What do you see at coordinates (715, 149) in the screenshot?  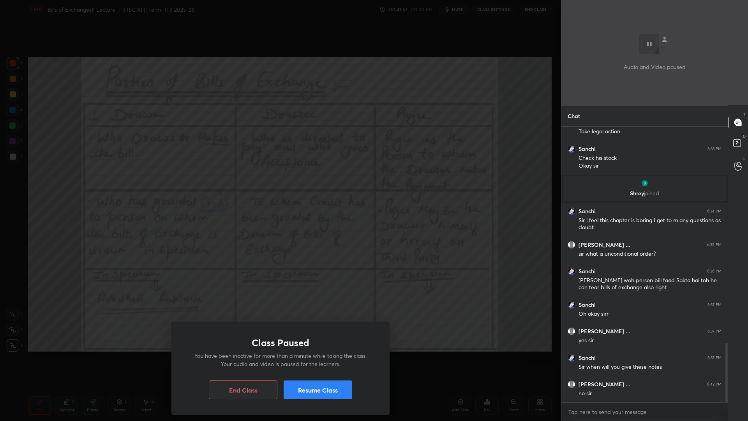 I see `div: 6:33 PM` at bounding box center [715, 149].